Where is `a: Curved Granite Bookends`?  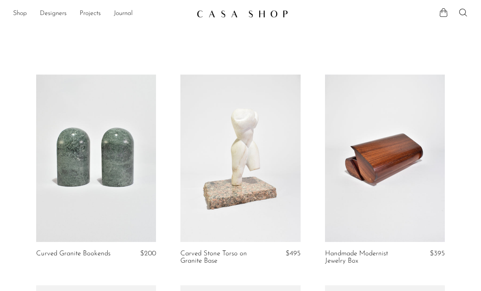
a: Curved Granite Bookends is located at coordinates (73, 254).